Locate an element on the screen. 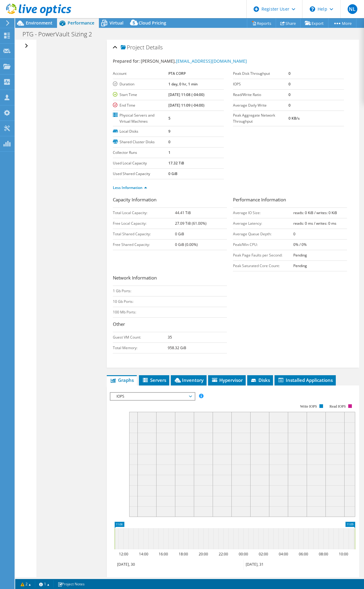 Image resolution: width=364 pixels, height=589 pixels. b: 0% / 0% is located at coordinates (300, 245).